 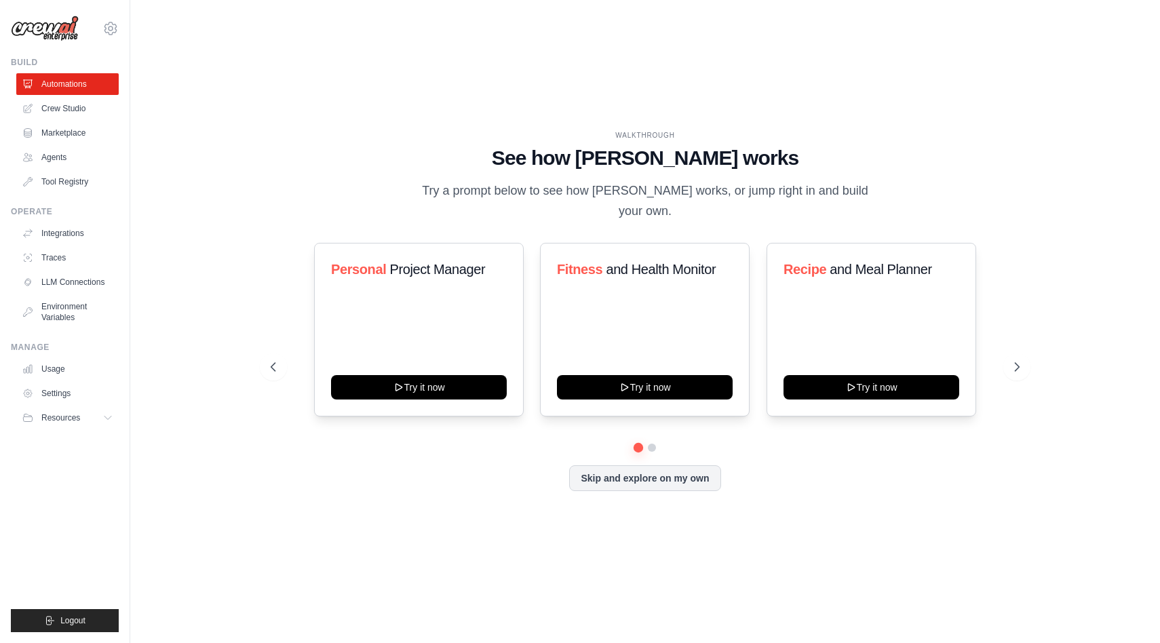 I want to click on span: Logout, so click(x=73, y=621).